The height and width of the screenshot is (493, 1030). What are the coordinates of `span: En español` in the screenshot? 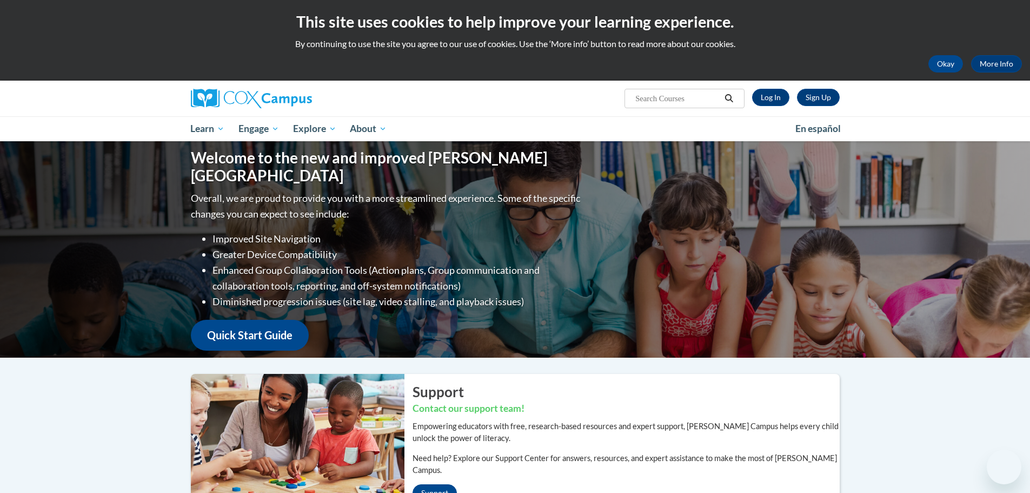 It's located at (818, 128).